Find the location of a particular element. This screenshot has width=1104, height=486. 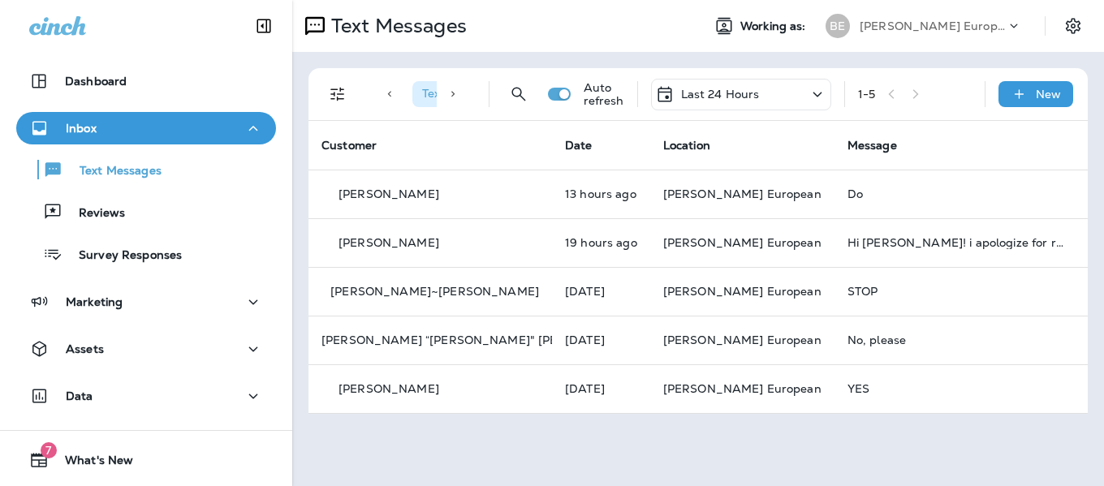

span: Date is located at coordinates (579, 145).